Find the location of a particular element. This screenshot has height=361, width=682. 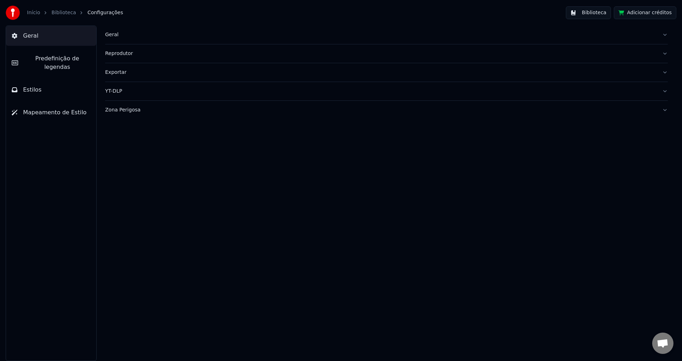

nav: breadcrumb is located at coordinates (75, 13).